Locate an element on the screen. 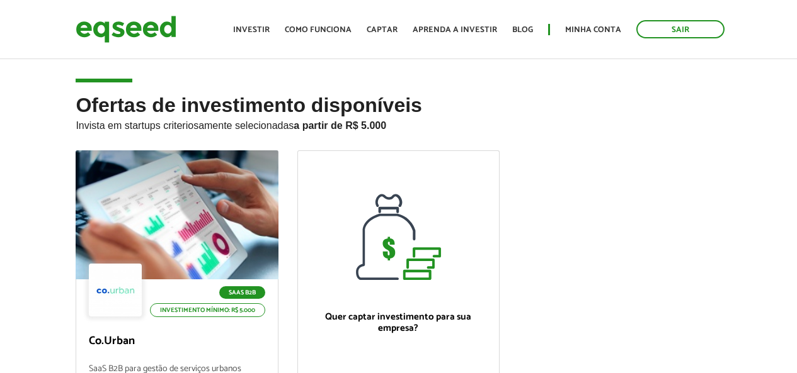 The image size is (797, 373). strong: a partir de R$ 5.000 is located at coordinates (339, 125).